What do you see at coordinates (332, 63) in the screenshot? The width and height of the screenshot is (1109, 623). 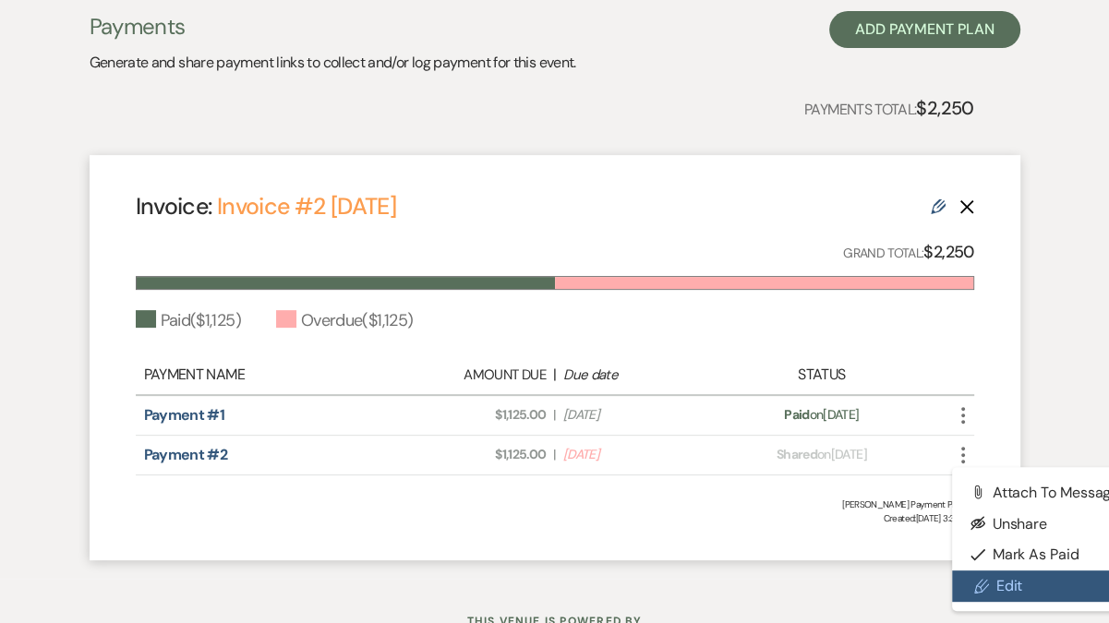 I see `p: Generate and share payment links to collect and/or log payment for this event.` at bounding box center [332, 63].